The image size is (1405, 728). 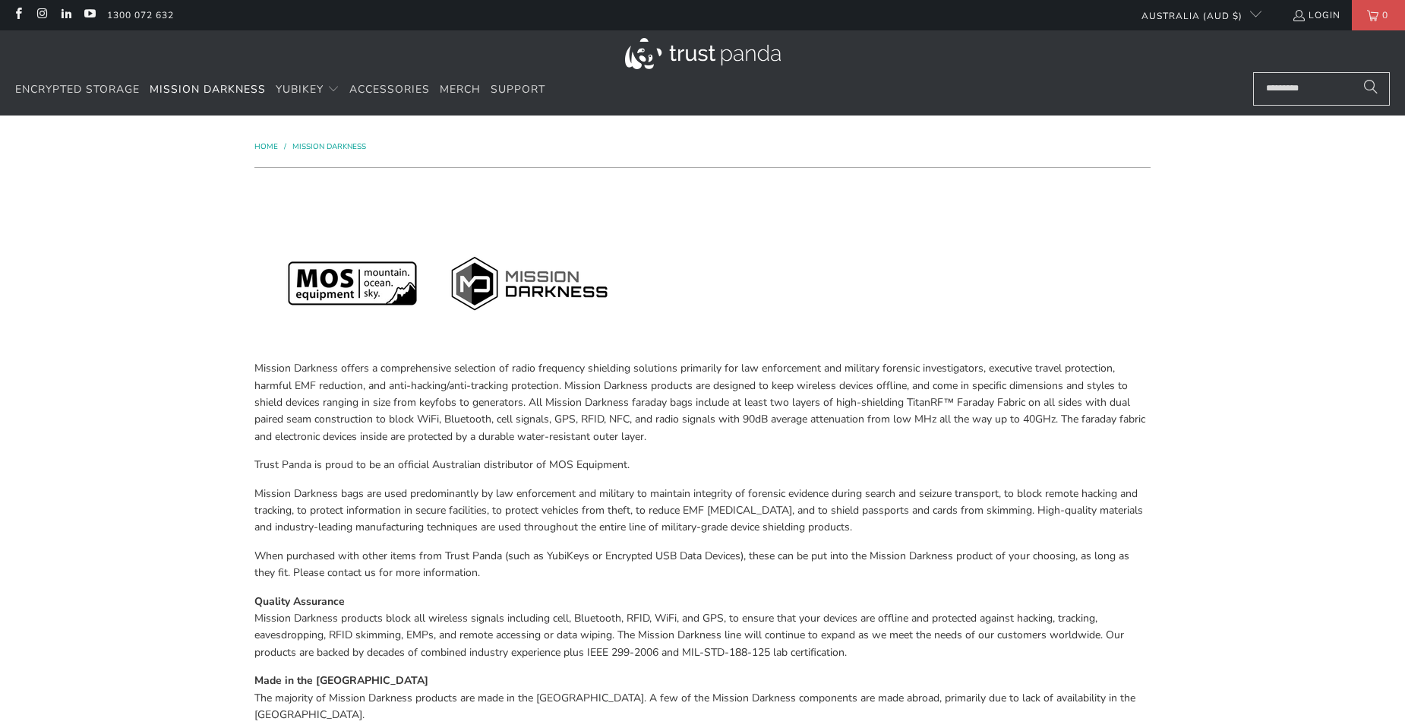 I want to click on span: Support, so click(x=518, y=89).